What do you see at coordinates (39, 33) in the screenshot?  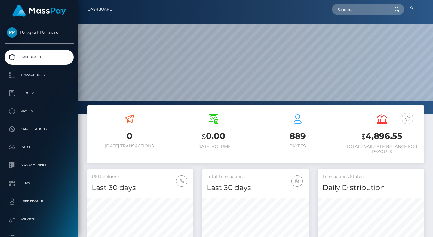 I see `span: Passport Partners` at bounding box center [39, 33].